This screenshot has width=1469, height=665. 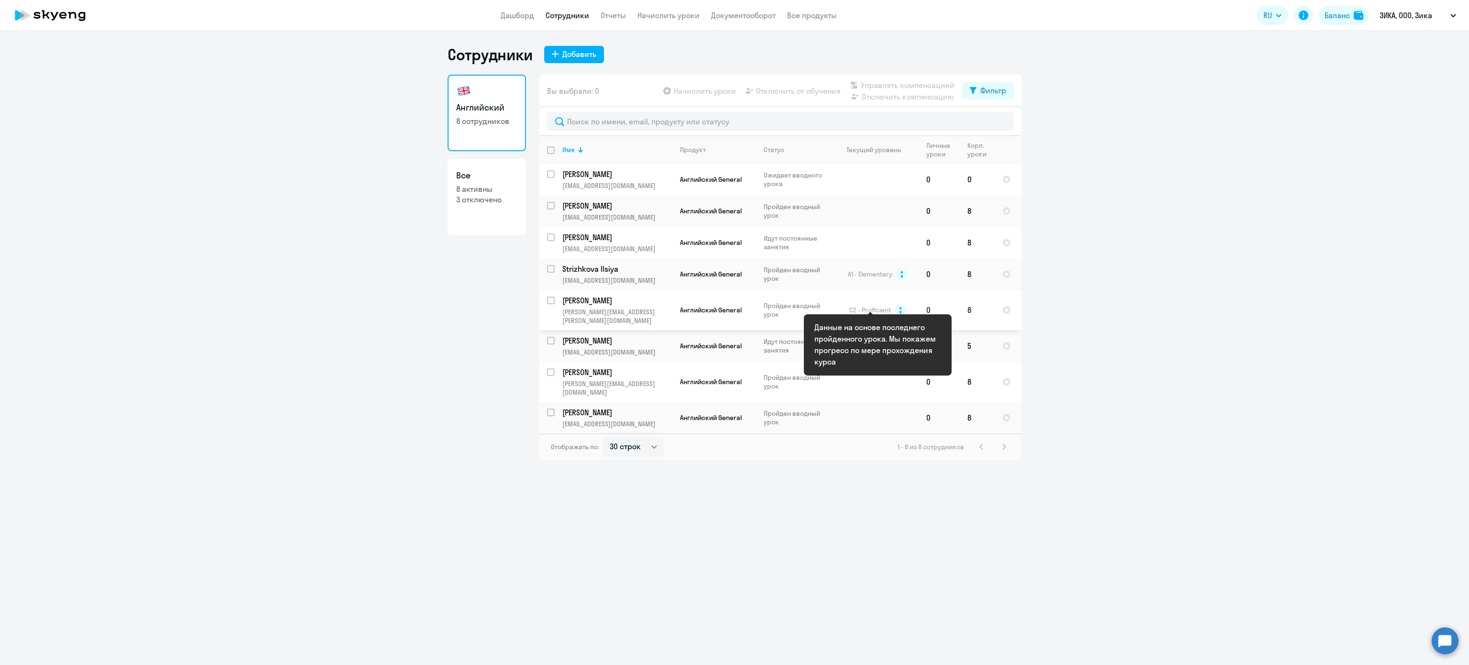 What do you see at coordinates (812, 15) in the screenshot?
I see `a: Все продукты` at bounding box center [812, 15].